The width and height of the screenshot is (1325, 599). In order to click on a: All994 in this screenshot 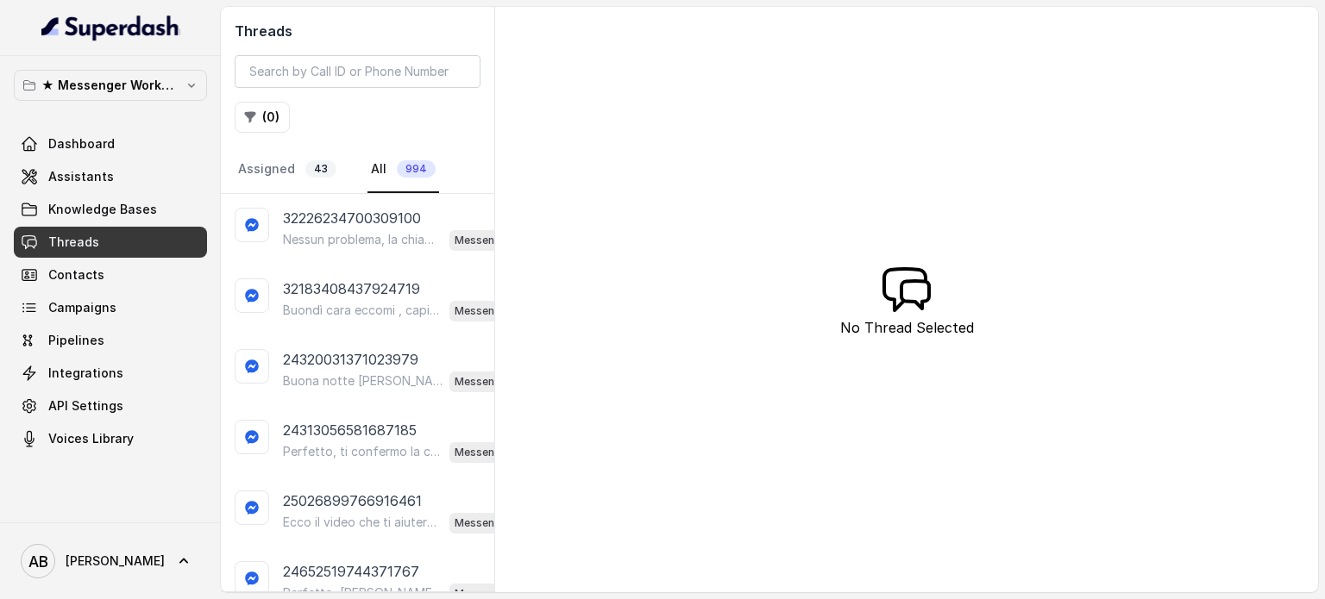, I will do `click(403, 170)`.